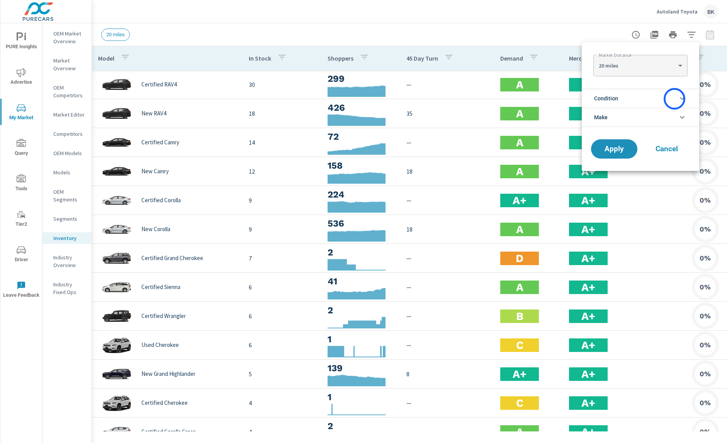 The image size is (727, 443). I want to click on p: 20 miles, so click(636, 66).